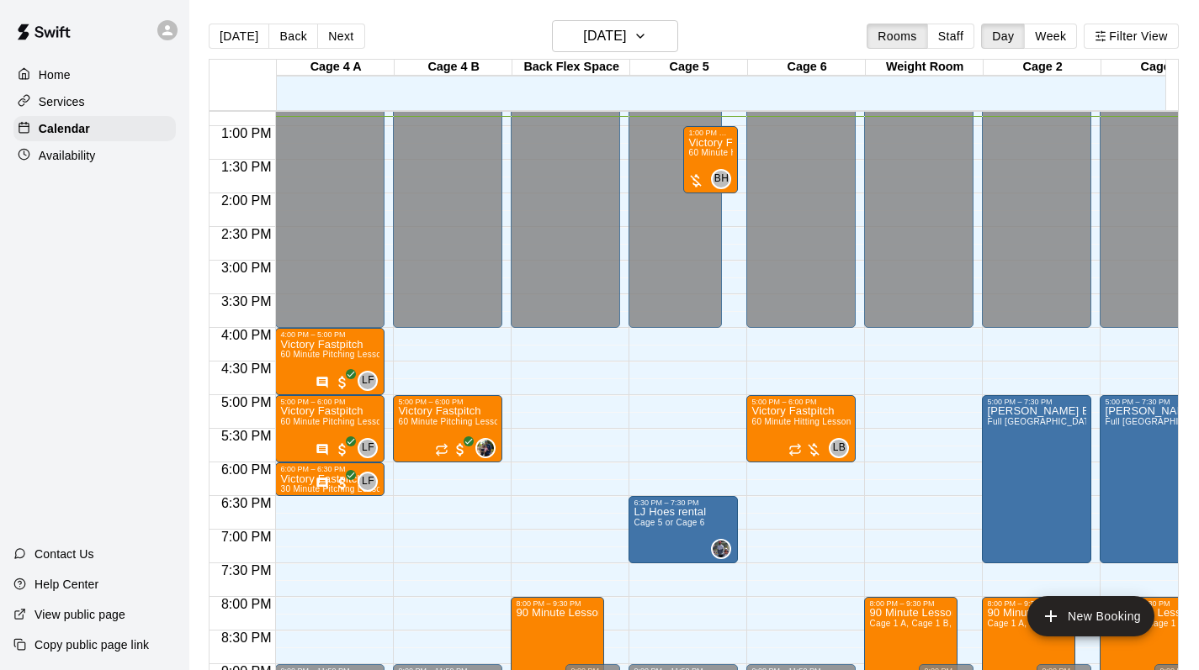 The height and width of the screenshot is (670, 1199). Describe the element at coordinates (1003, 36) in the screenshot. I see `button: Day` at that location.